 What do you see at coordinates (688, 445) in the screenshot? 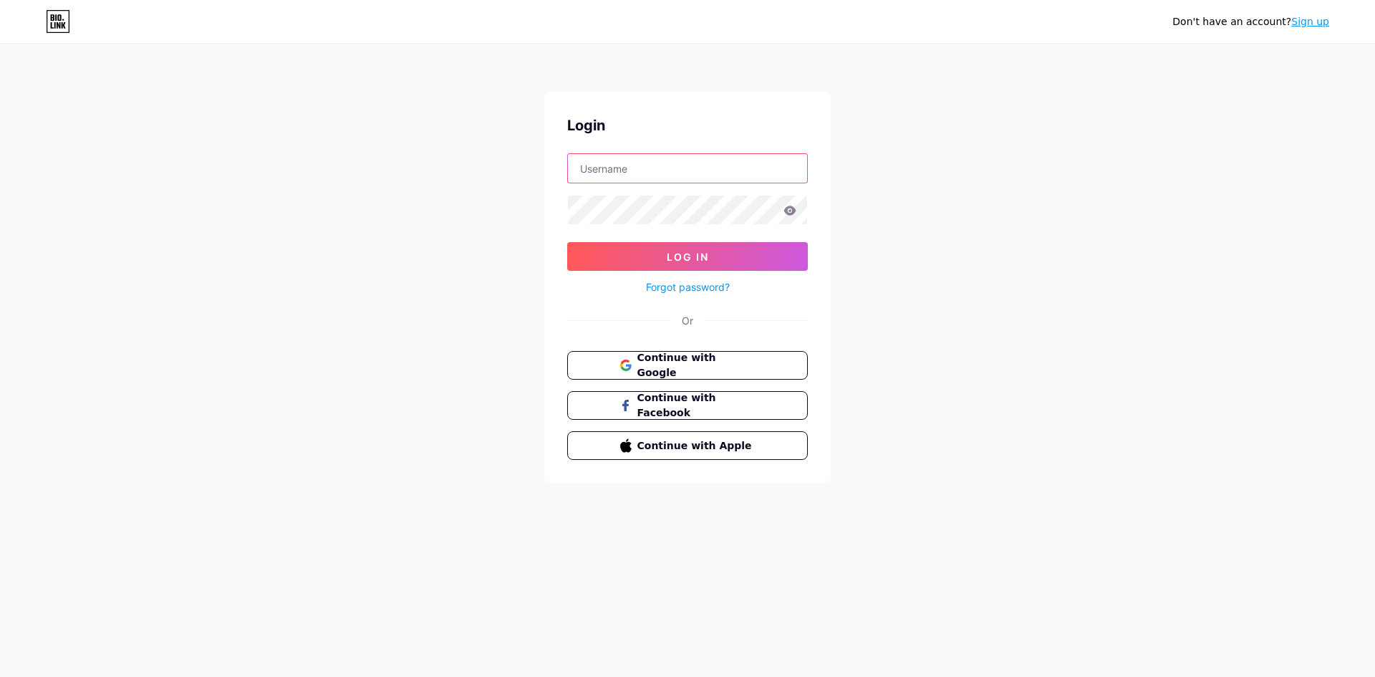
I see `button: Continue with Apple` at bounding box center [688, 445].